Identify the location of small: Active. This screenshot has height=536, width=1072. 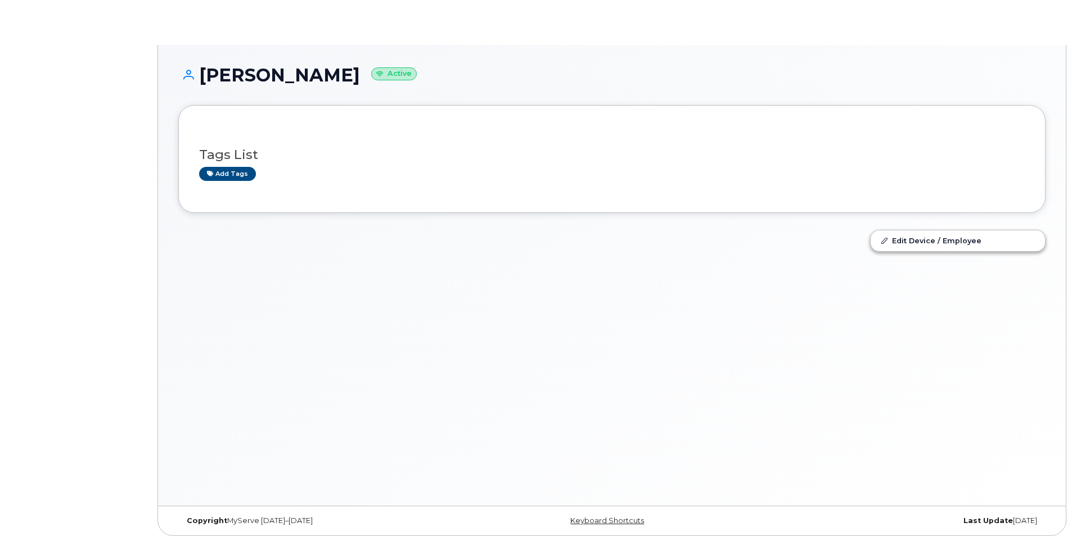
(394, 74).